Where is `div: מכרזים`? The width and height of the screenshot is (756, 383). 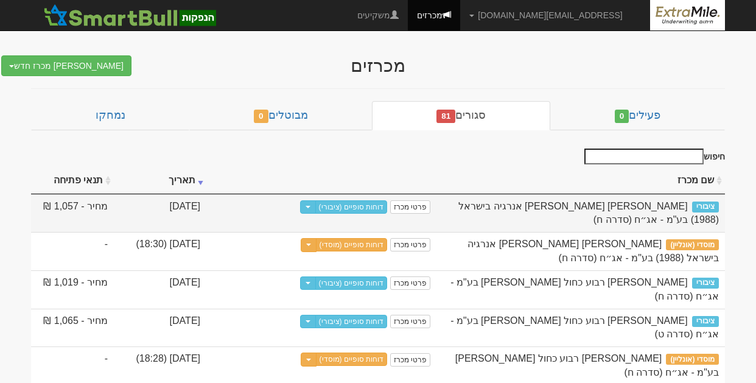
div: מכרזים is located at coordinates (378, 65).